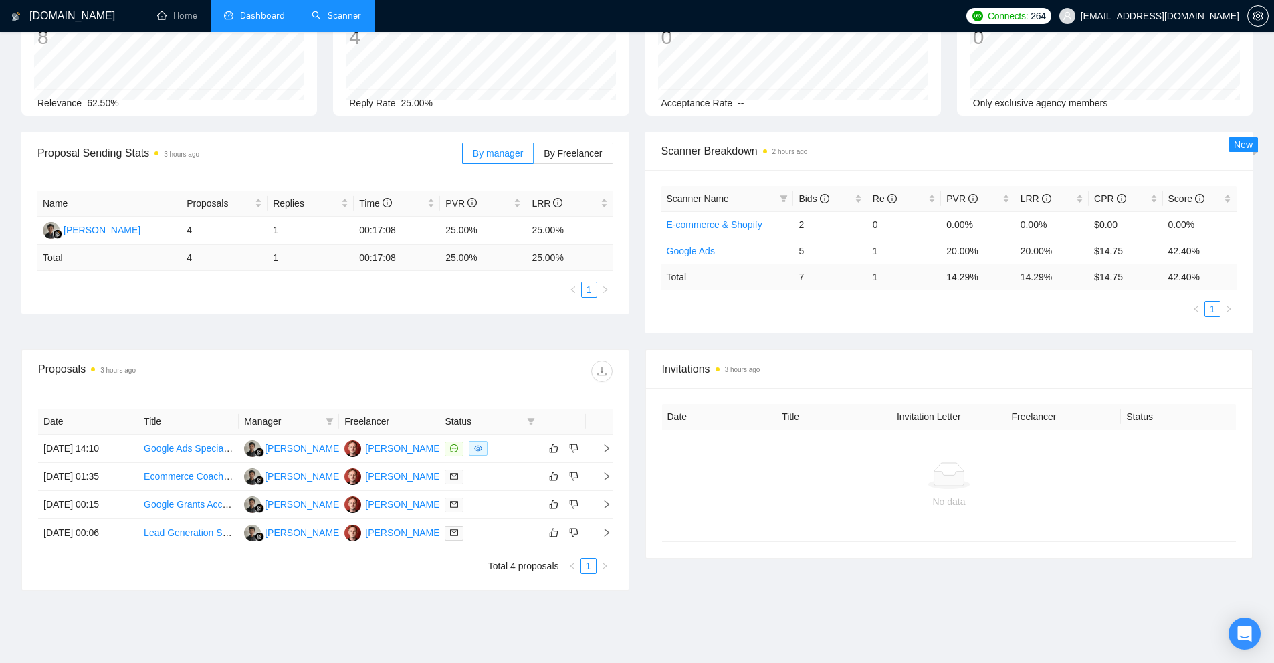  What do you see at coordinates (372, 103) in the screenshot?
I see `span: Reply Rate` at bounding box center [372, 103].